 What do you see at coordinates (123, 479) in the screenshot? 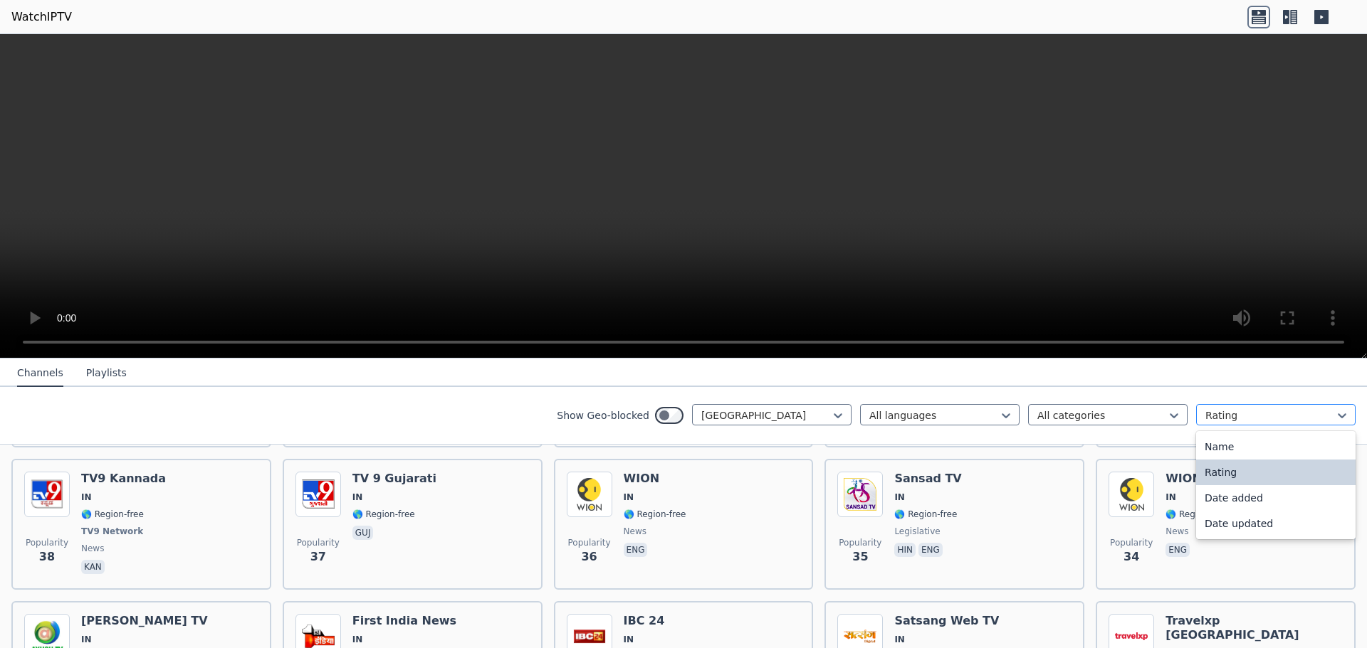
I see `h6: TV9 Kannada` at bounding box center [123, 479].